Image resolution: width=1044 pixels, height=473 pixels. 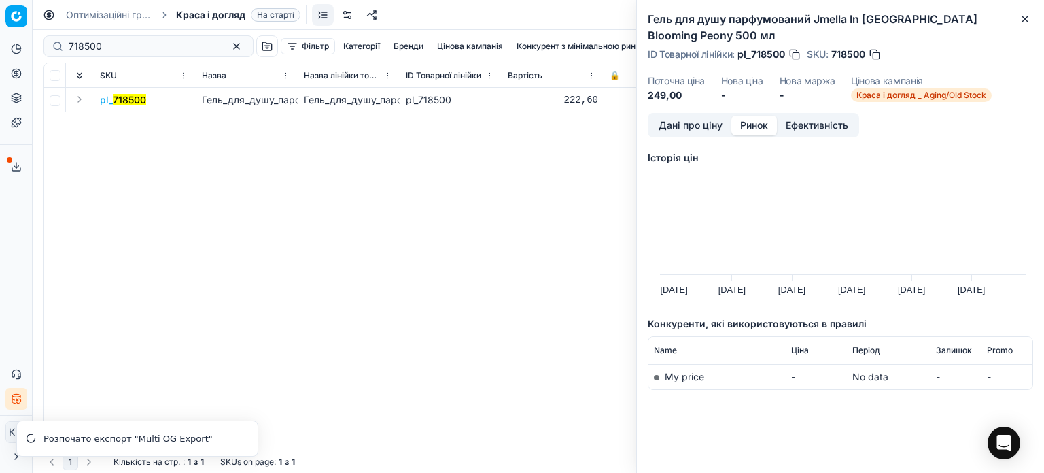 What do you see at coordinates (238, 15) in the screenshot?
I see `span: Краса і доглядНа старті` at bounding box center [238, 15].